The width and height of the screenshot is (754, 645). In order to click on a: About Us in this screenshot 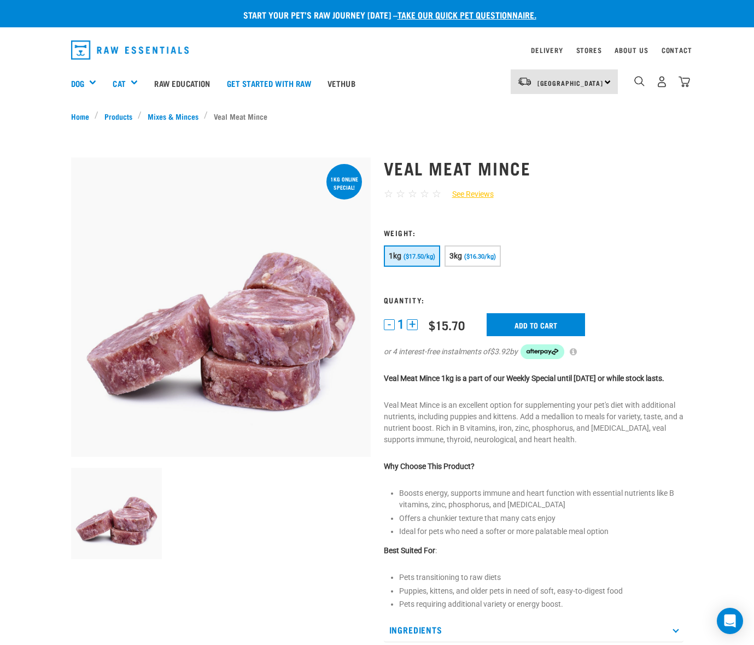, I will do `click(631, 50)`.